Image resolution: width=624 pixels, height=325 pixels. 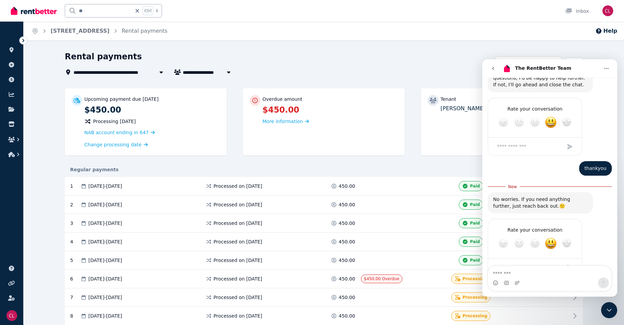 What do you see at coordinates (75, 242) in the screenshot?
I see `div: 4` at bounding box center [75, 242].